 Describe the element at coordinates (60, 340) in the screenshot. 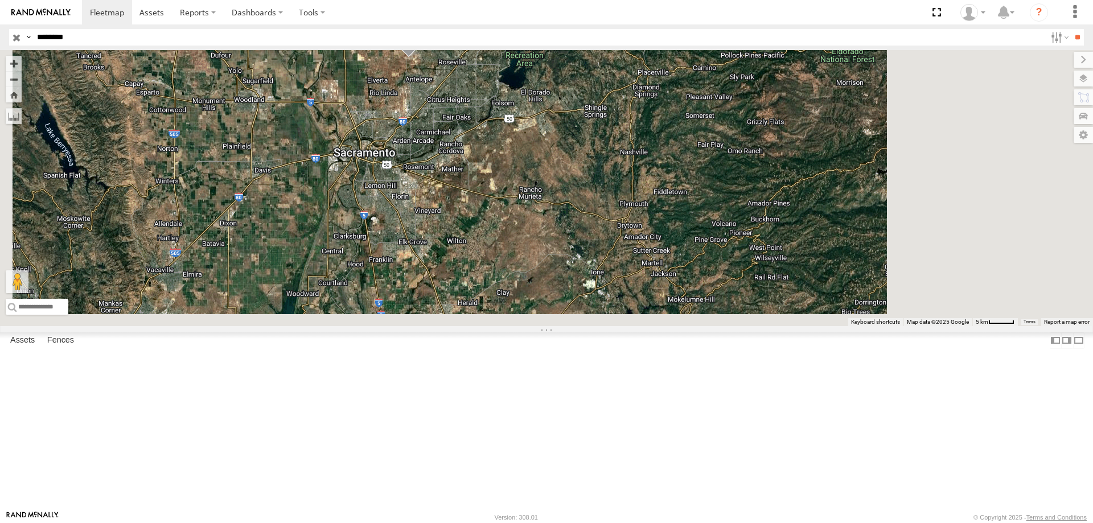

I see `label: Fences` at that location.